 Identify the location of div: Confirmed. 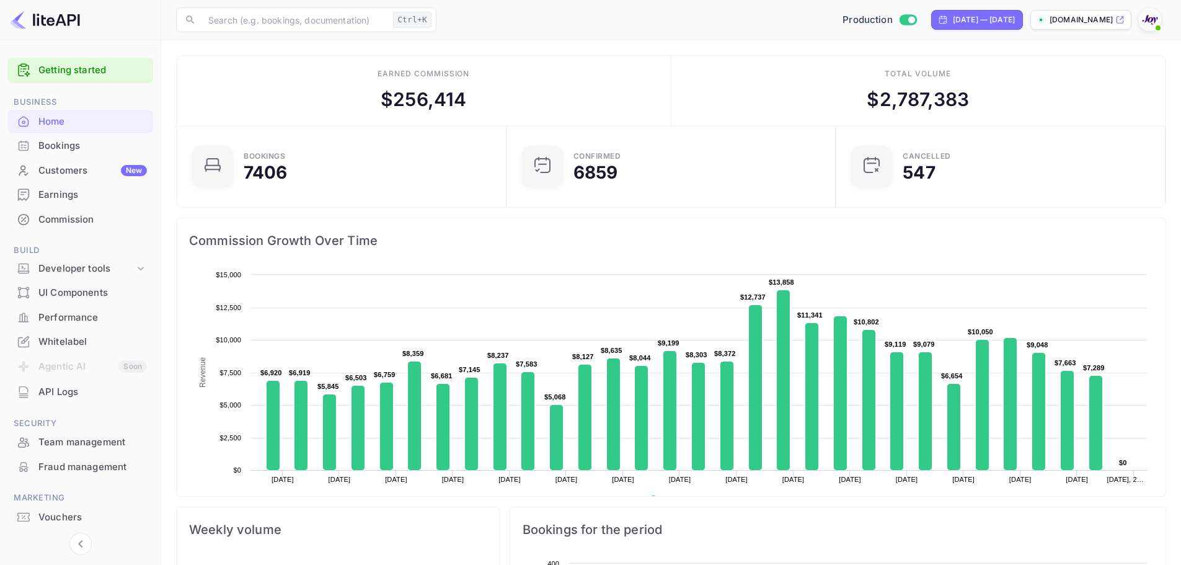
(597, 156).